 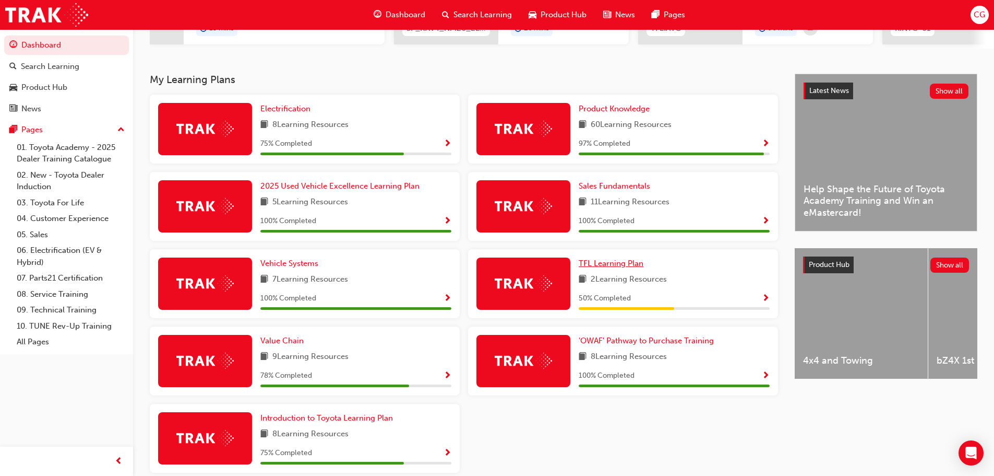 What do you see at coordinates (631, 125) in the screenshot?
I see `span: 60 Learning Resources` at bounding box center [631, 125].